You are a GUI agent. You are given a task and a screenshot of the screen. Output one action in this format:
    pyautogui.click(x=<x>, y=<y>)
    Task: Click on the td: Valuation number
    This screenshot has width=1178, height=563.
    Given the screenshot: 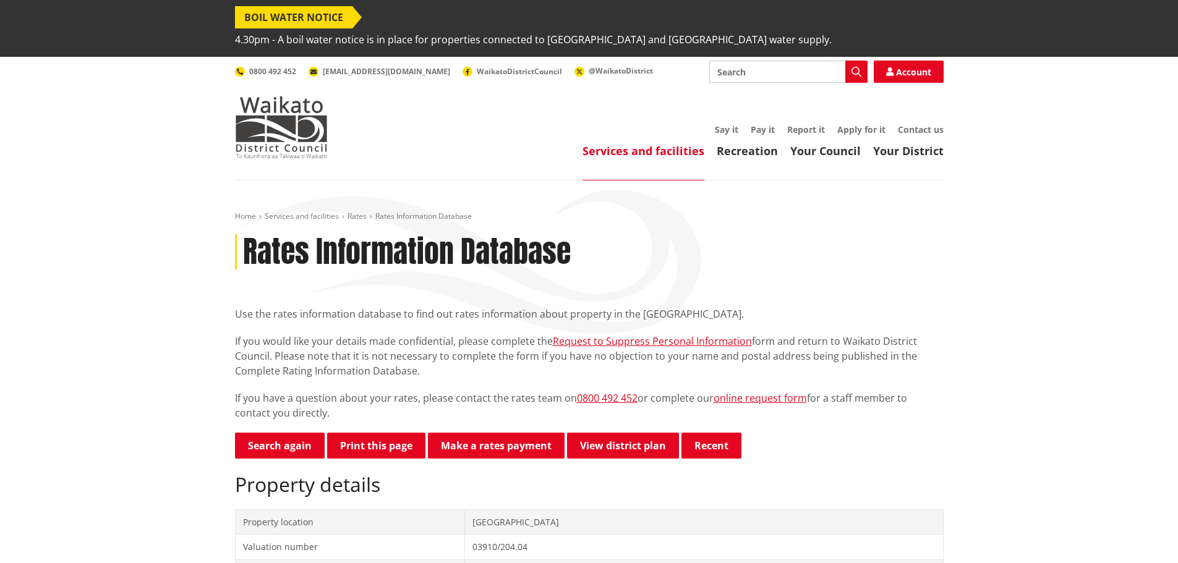 What is the action you would take?
    pyautogui.click(x=349, y=547)
    